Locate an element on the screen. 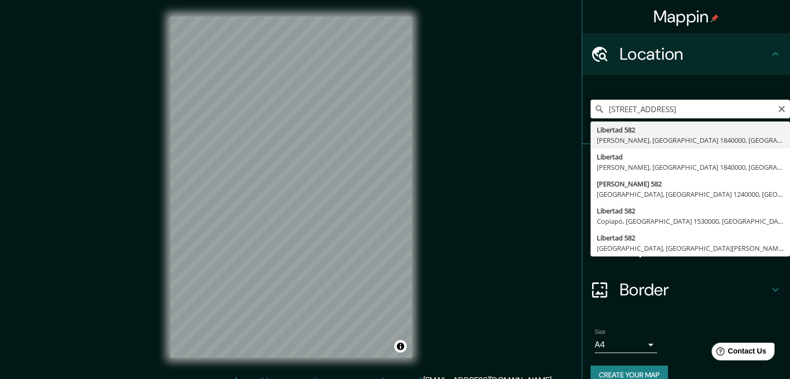 The width and height of the screenshot is (790, 379). canvas: Map is located at coordinates (291, 187).